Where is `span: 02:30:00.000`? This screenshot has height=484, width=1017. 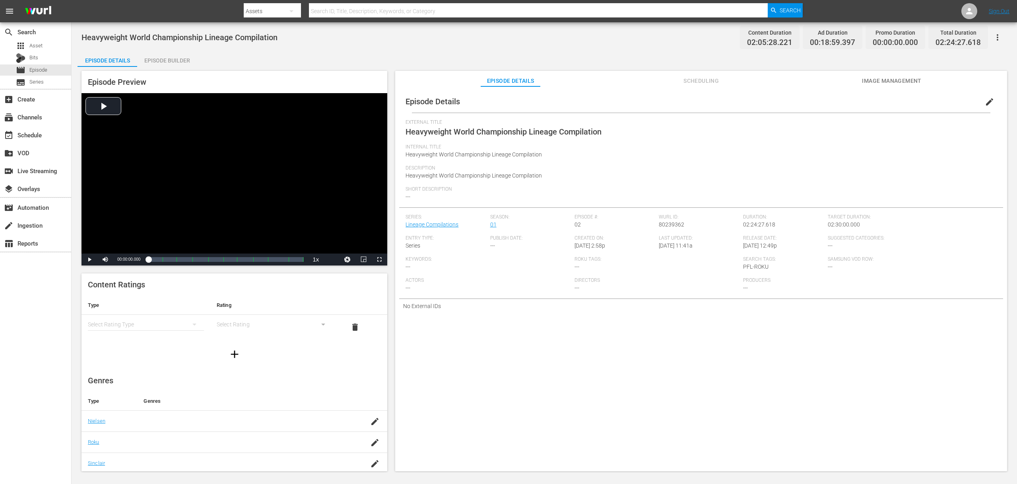 span: 02:30:00.000 is located at coordinates (844, 224).